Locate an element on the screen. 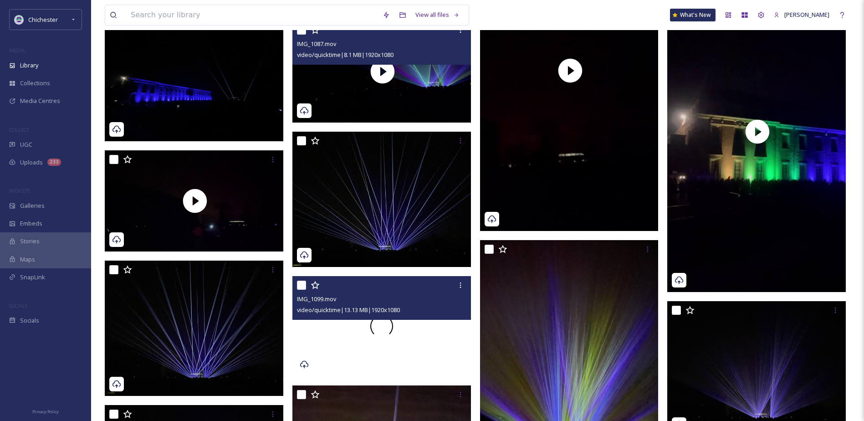 This screenshot has width=864, height=421. span: COLLECT is located at coordinates (19, 129).